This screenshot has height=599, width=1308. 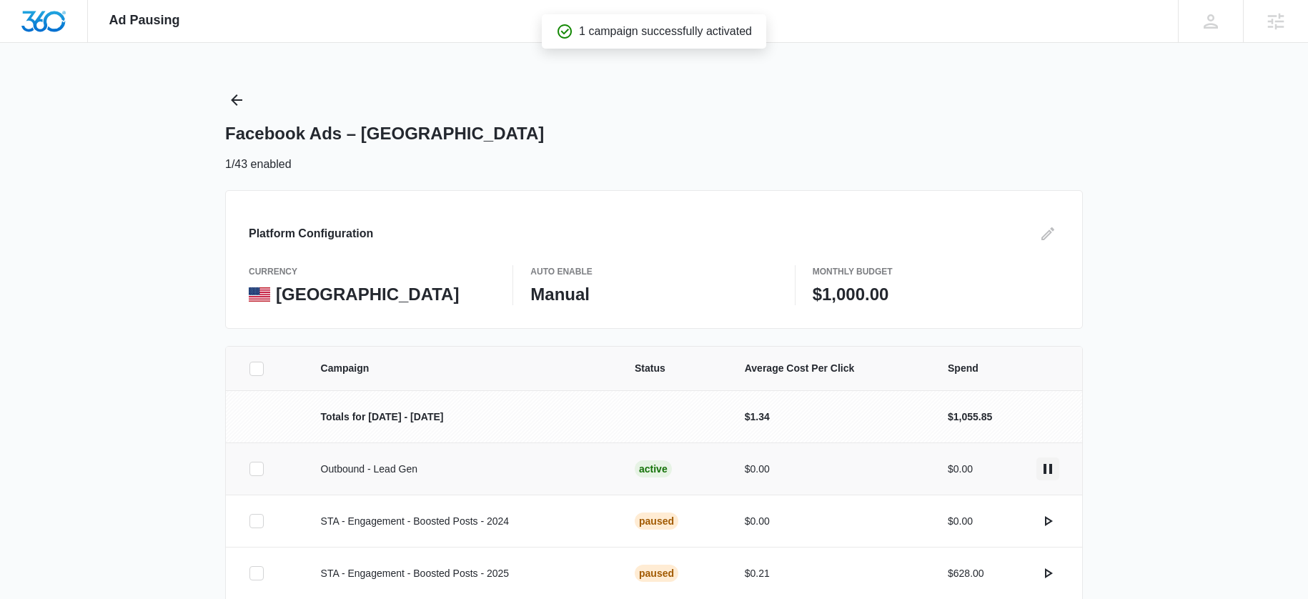 What do you see at coordinates (1048, 469) in the screenshot?
I see `button: actions.pause` at bounding box center [1048, 469].